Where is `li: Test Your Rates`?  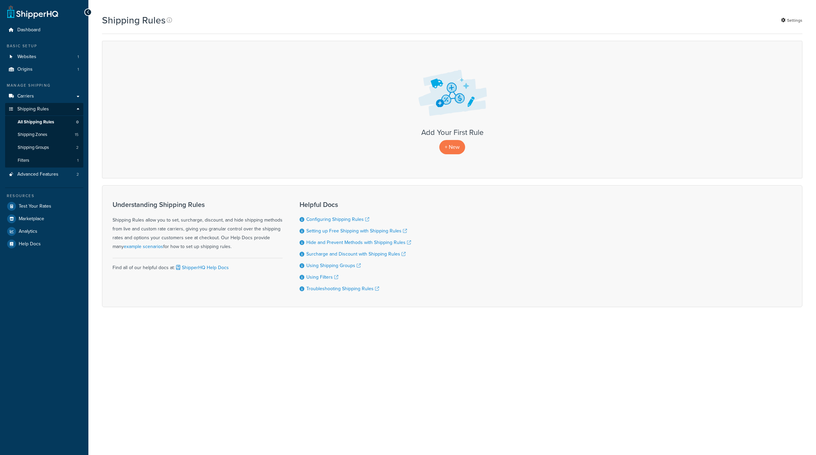
li: Test Your Rates is located at coordinates (44, 206).